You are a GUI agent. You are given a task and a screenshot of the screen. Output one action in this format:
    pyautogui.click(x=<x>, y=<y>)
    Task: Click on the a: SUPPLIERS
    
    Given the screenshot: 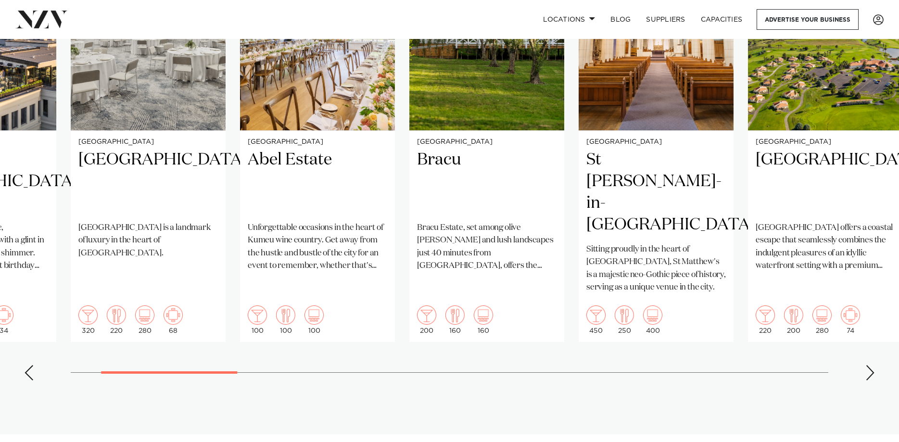 What is the action you would take?
    pyautogui.click(x=665, y=19)
    